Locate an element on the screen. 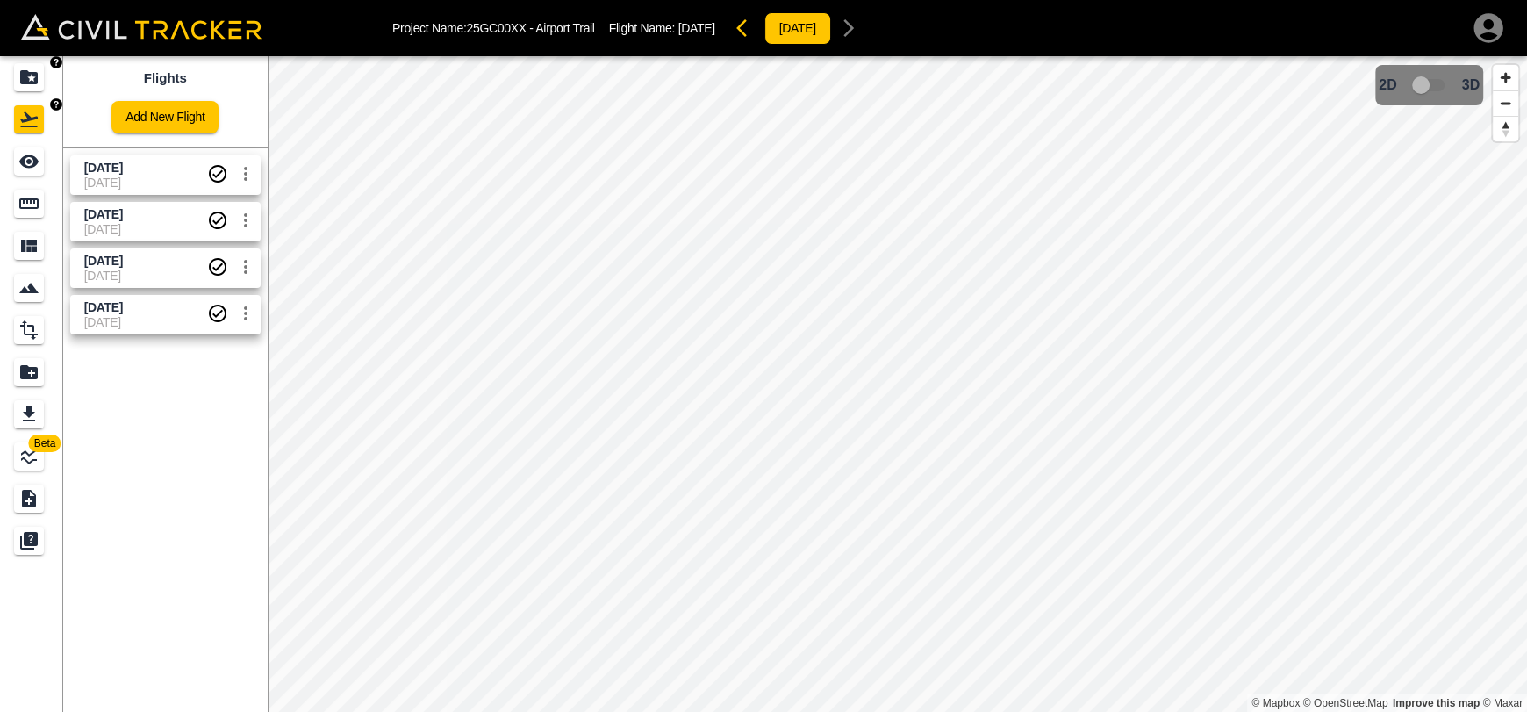 The height and width of the screenshot is (712, 1527). p: Project Name: 25GC00XX - Airport Trail is located at coordinates (493, 28).